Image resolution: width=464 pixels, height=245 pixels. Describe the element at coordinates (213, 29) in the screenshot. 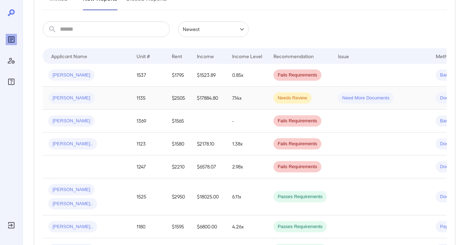

I see `div: Newest` at that location.